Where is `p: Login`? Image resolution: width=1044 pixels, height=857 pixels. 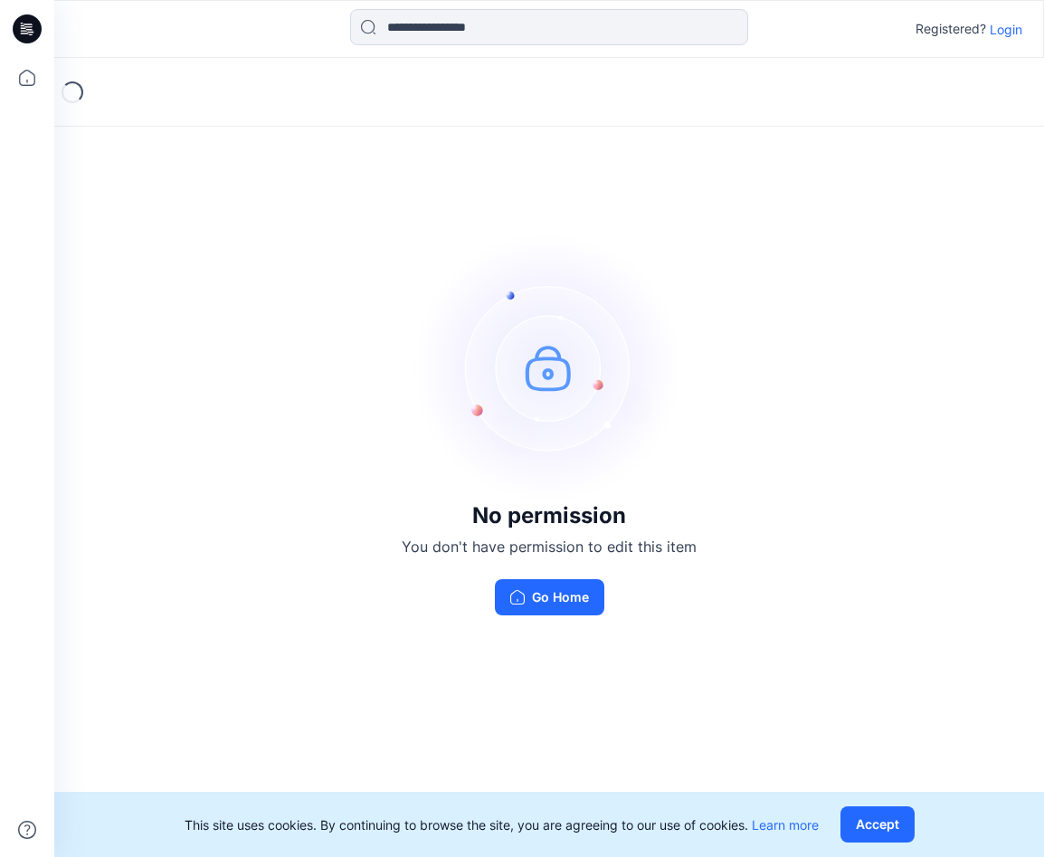
p: Login is located at coordinates (1006, 29).